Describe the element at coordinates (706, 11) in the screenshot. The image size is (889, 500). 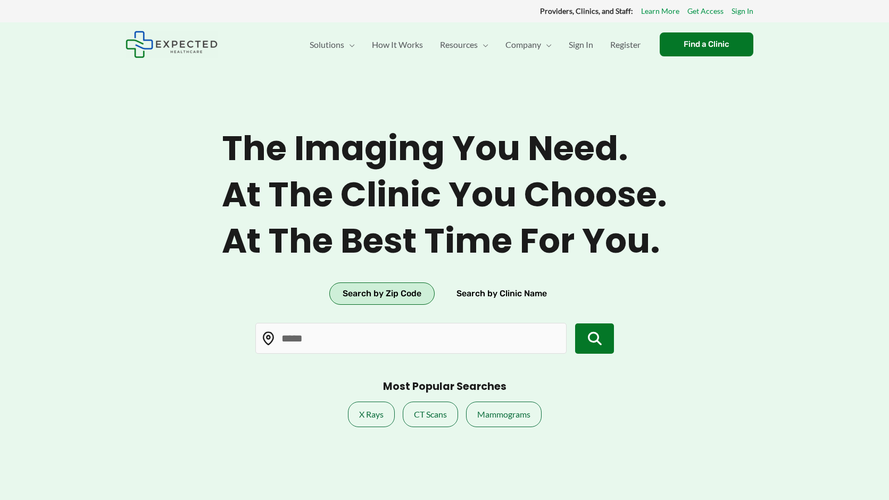
I see `a: Get Access` at that location.